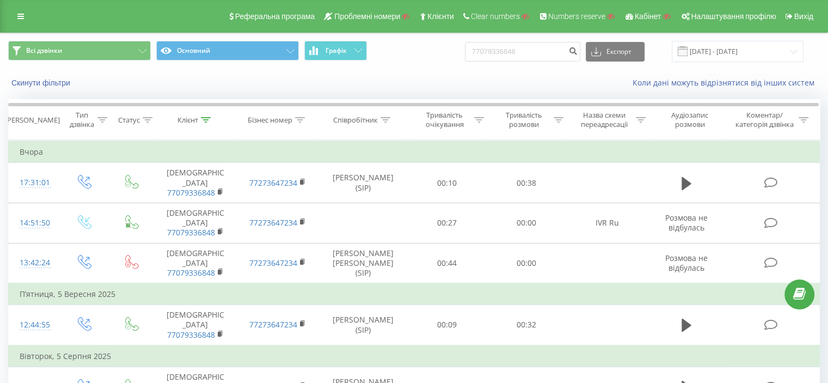 This screenshot has width=828, height=383. I want to click on div: Статус, so click(129, 120).